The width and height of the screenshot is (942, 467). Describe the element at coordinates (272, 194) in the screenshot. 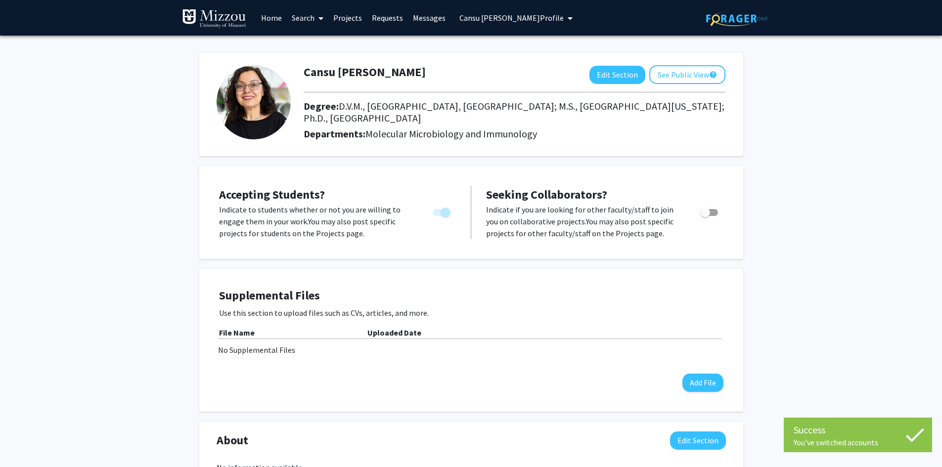

I see `span: Accepting Students?` at that location.